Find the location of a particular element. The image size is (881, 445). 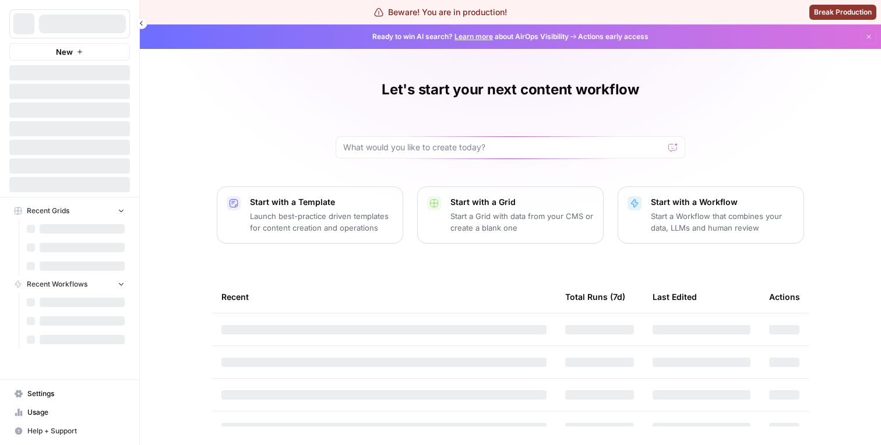

span: Recent Grids is located at coordinates (48, 211).